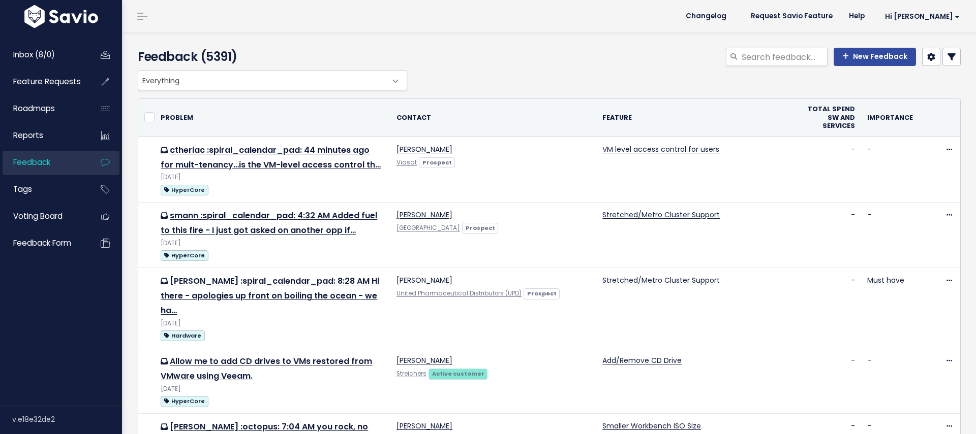 The height and width of the screenshot is (434, 976). What do you see at coordinates (459, 294) in the screenshot?
I see `a: United Pharmaceutical Distributors (UPD)` at bounding box center [459, 294].